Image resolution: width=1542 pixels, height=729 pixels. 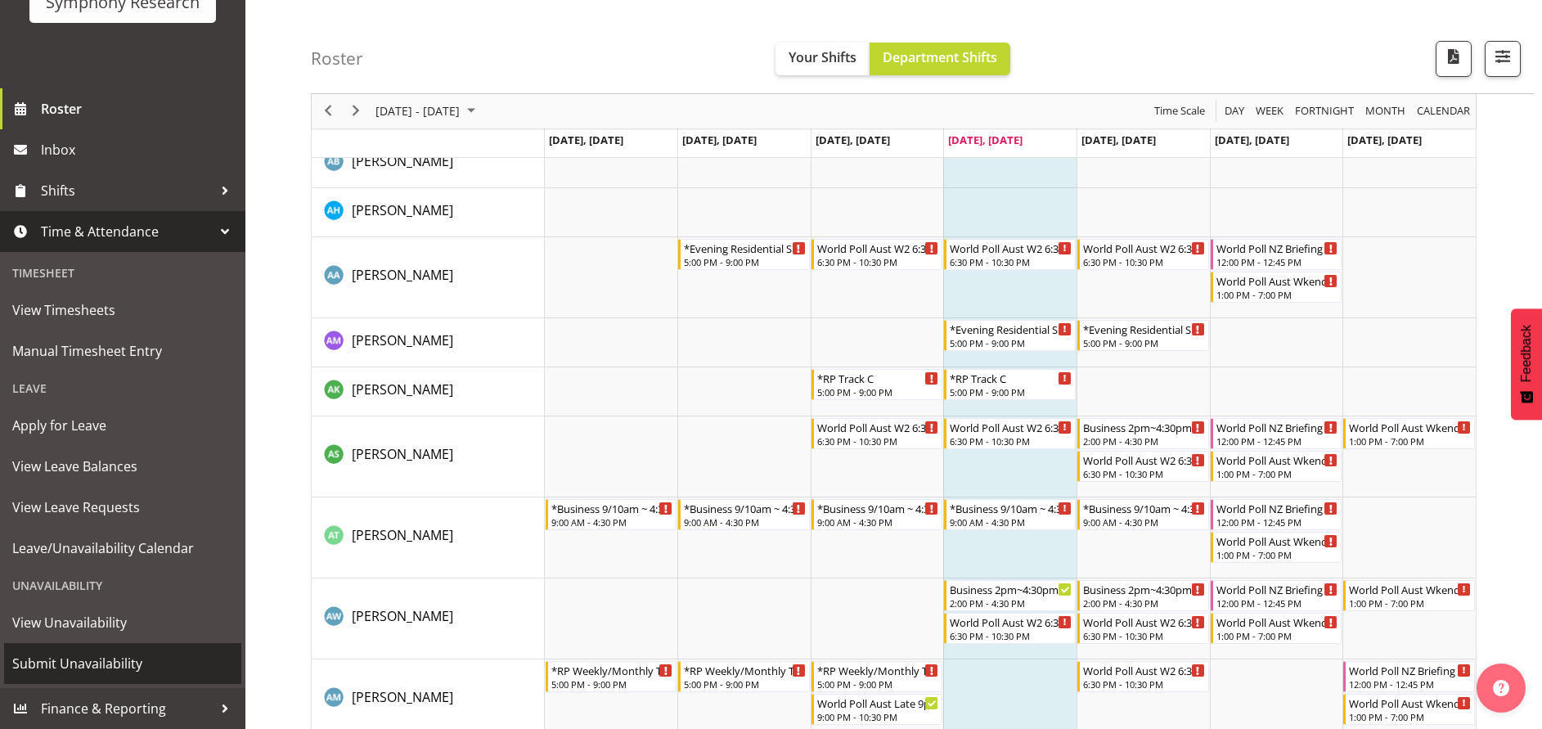 I want to click on span: Inbox, so click(x=139, y=150).